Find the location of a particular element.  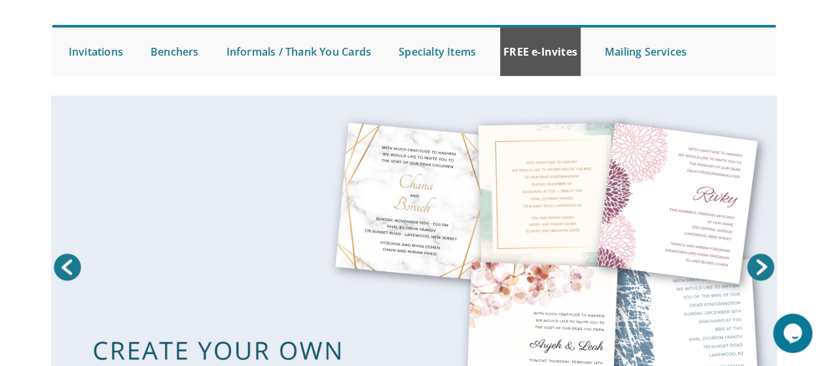

a: Mailing Services is located at coordinates (645, 52).